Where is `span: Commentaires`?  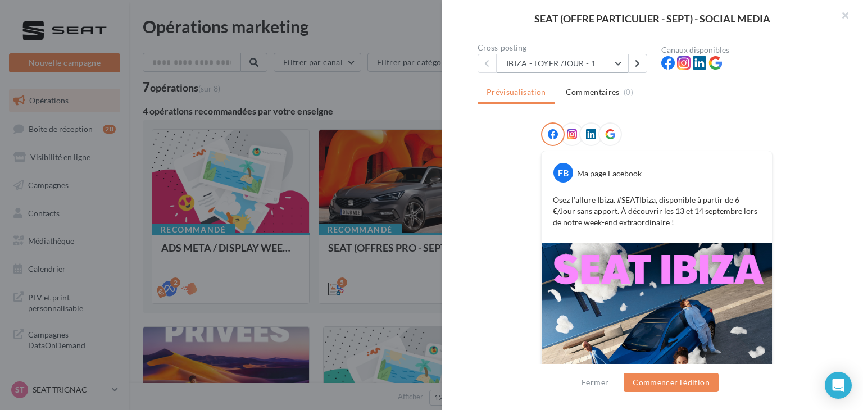
span: Commentaires is located at coordinates (593, 92).